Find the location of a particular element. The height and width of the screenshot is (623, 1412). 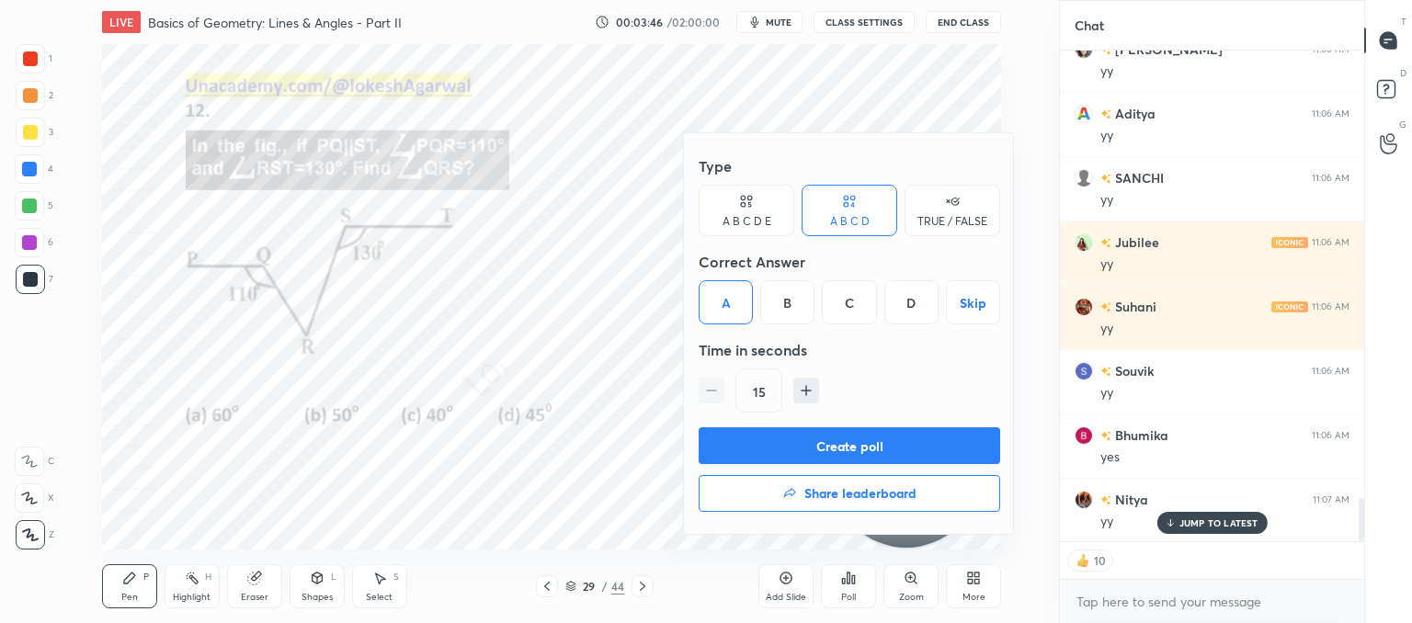

div: A is located at coordinates (725, 302).